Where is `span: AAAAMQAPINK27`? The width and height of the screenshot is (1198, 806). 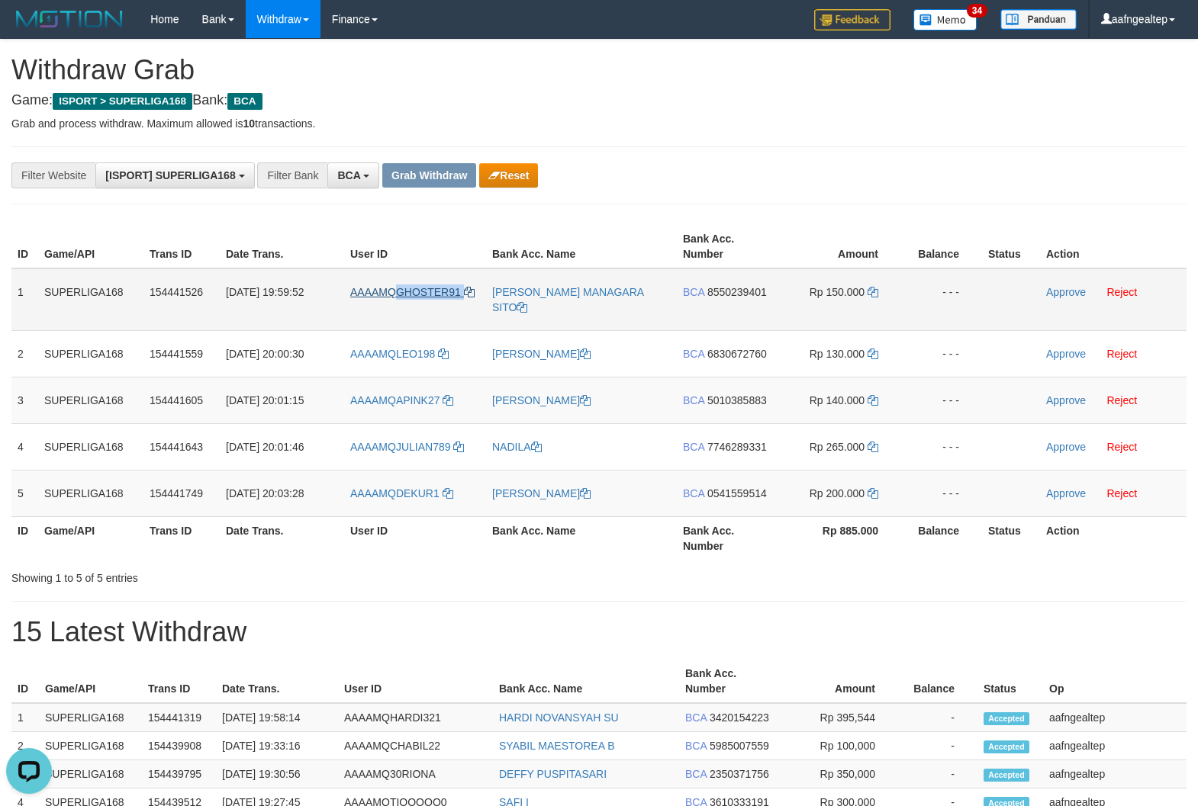 span: AAAAMQAPINK27 is located at coordinates (395, 401).